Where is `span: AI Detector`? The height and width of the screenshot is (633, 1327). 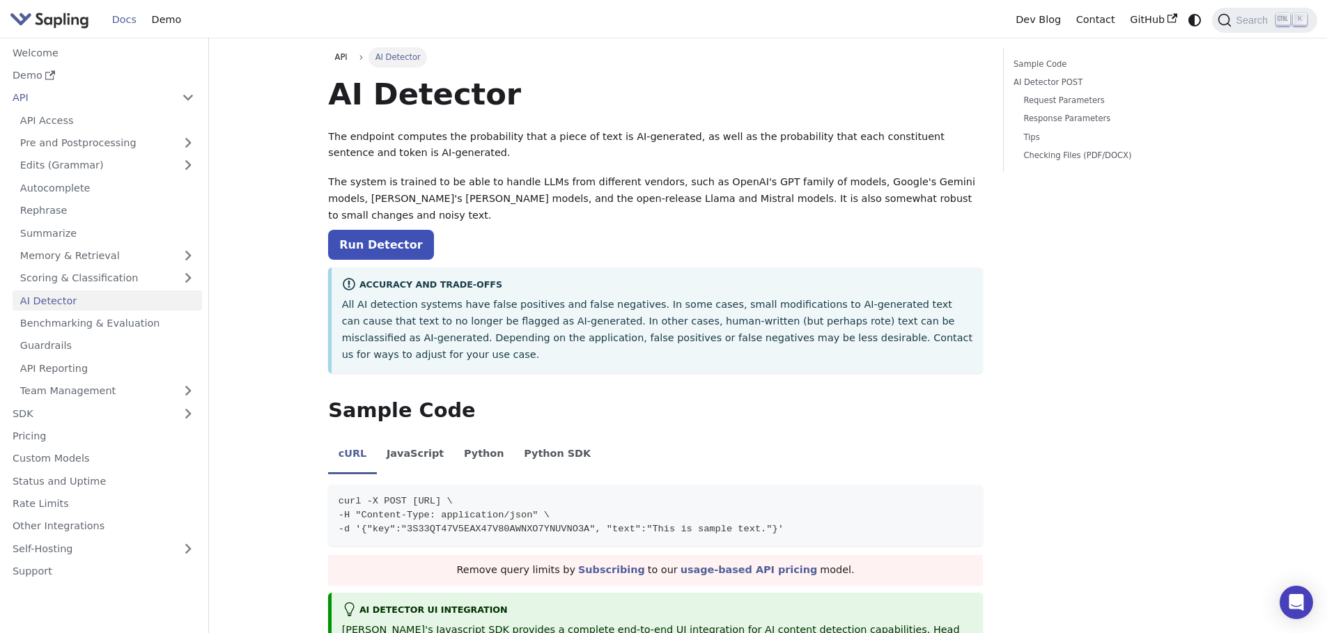
span: AI Detector is located at coordinates (398, 57).